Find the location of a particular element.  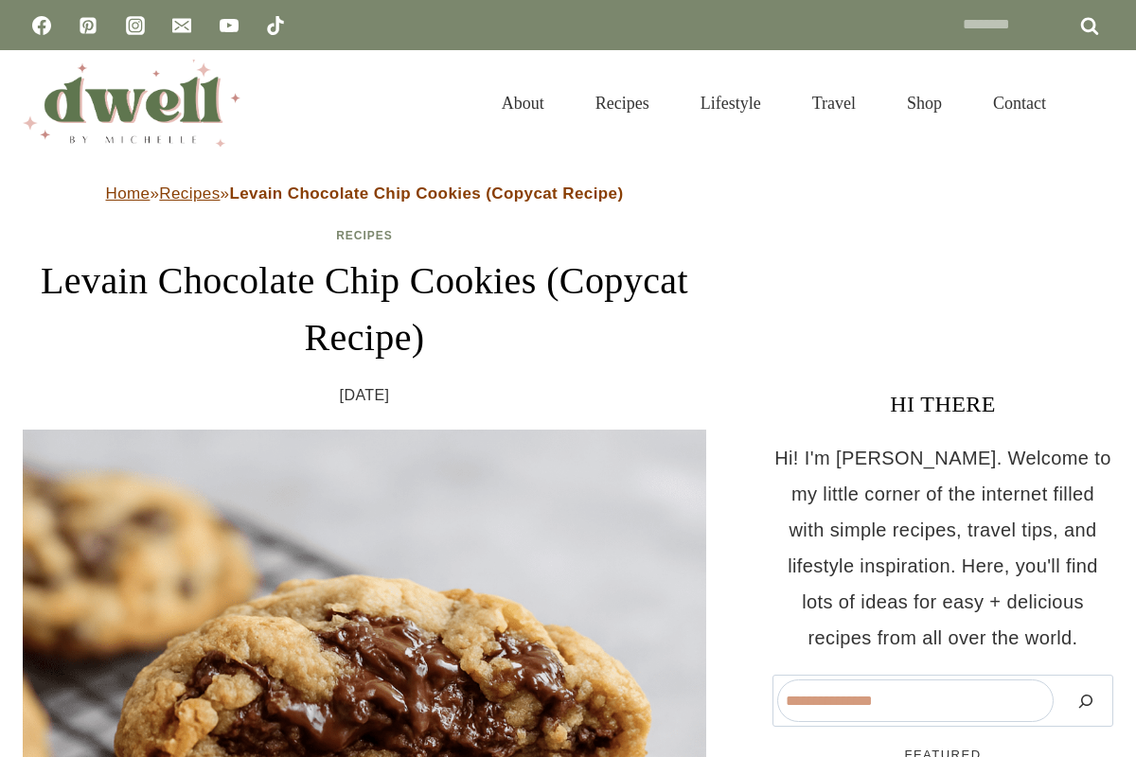

h3: HI THERE is located at coordinates (943, 404).